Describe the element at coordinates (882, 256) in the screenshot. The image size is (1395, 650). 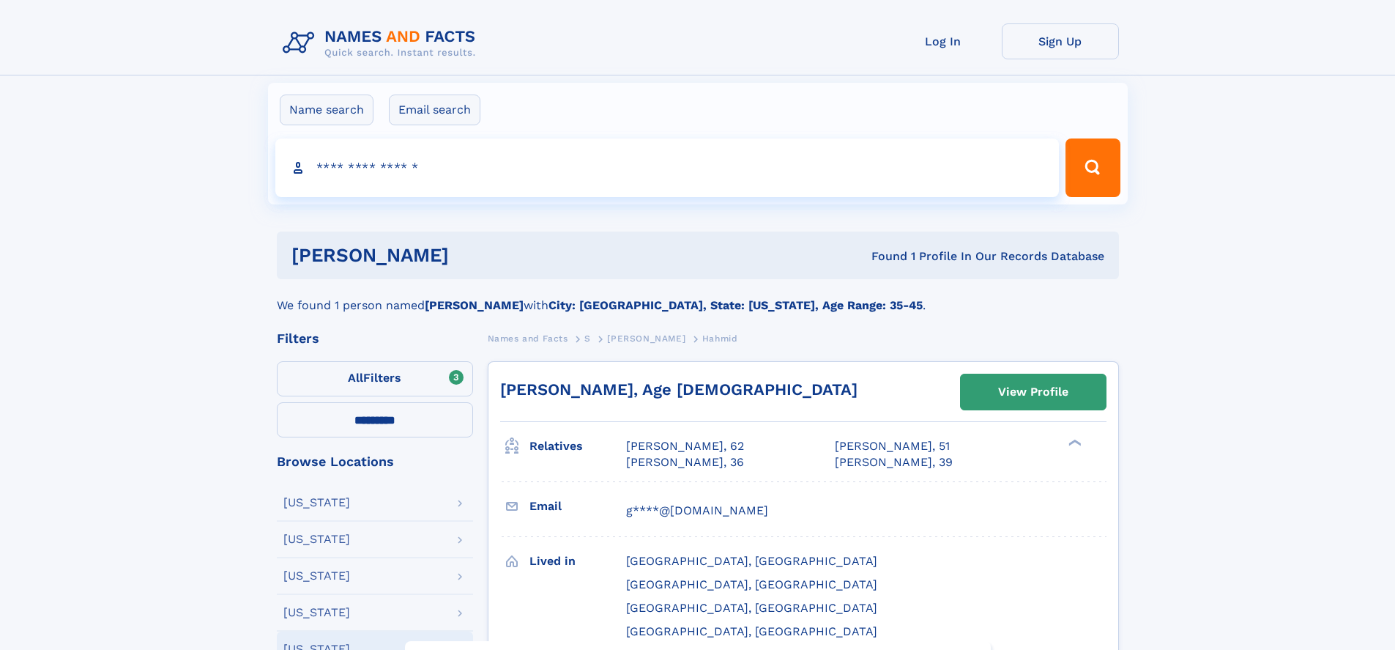
I see `div: Found 1 Profile In Our Records Database` at that location.